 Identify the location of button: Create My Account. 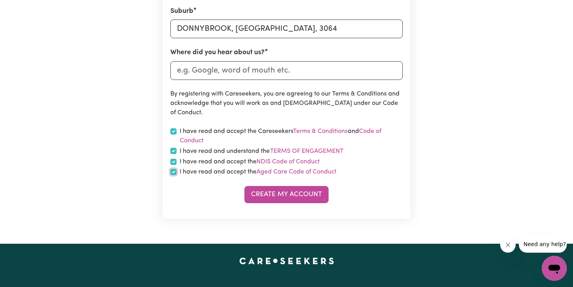
(286, 194).